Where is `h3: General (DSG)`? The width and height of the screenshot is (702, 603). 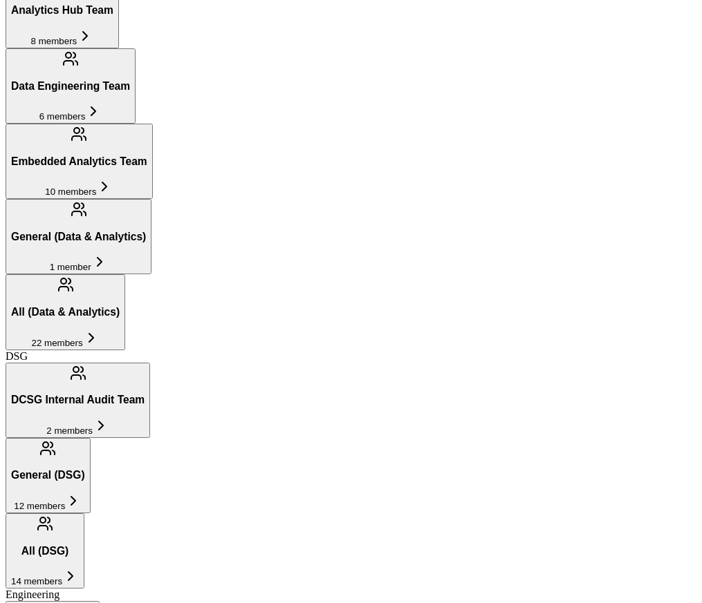 h3: General (DSG) is located at coordinates (48, 476).